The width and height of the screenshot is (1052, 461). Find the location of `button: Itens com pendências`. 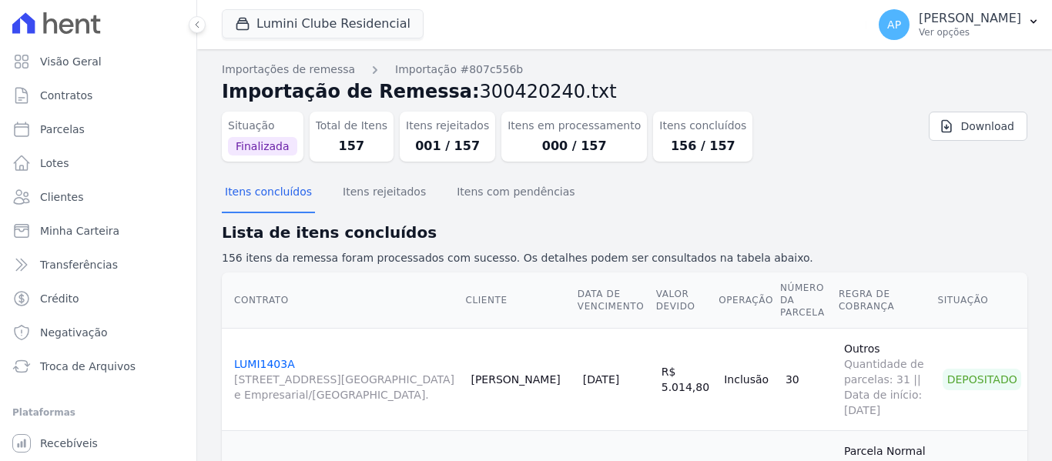

button: Itens com pendências is located at coordinates (515, 193).